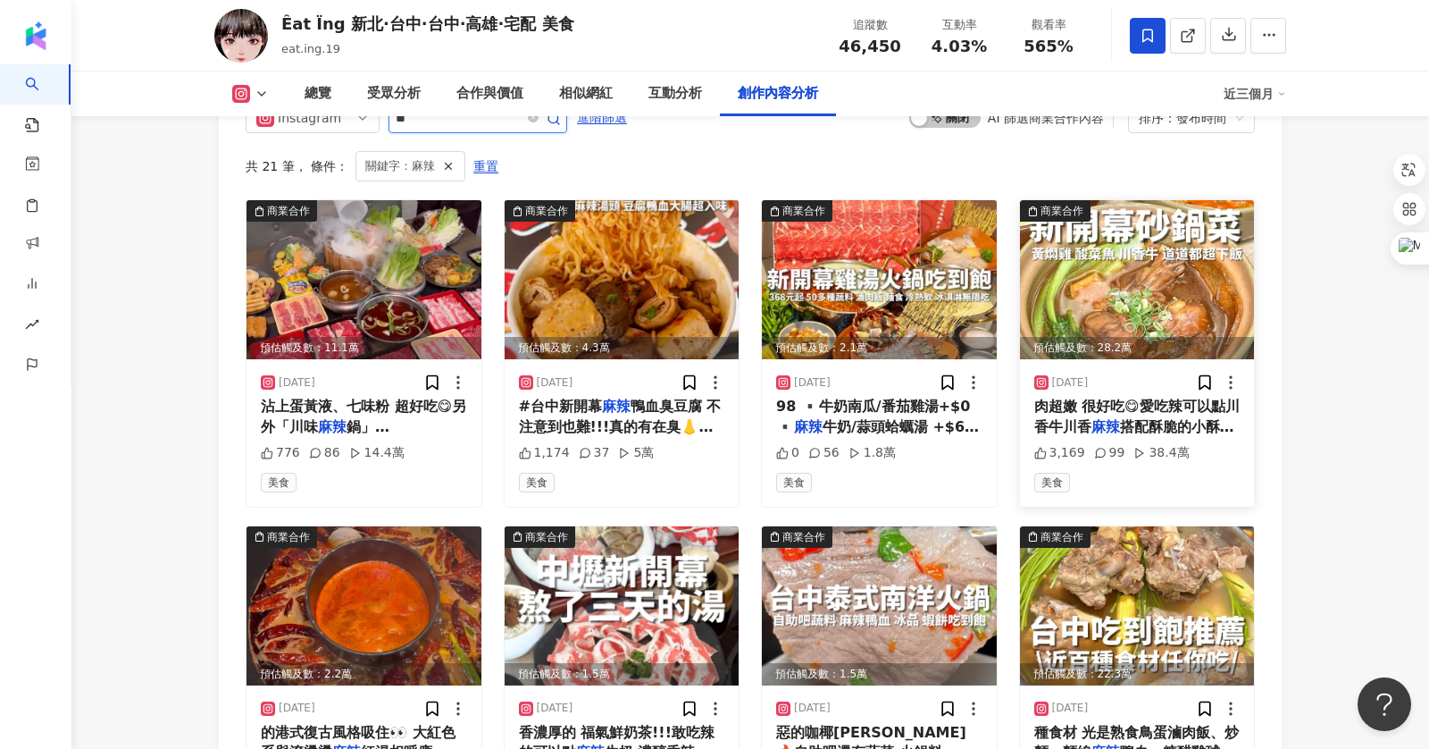 This screenshot has width=1429, height=749. Describe the element at coordinates (872, 453) in the screenshot. I see `div: 1.8萬` at that location.